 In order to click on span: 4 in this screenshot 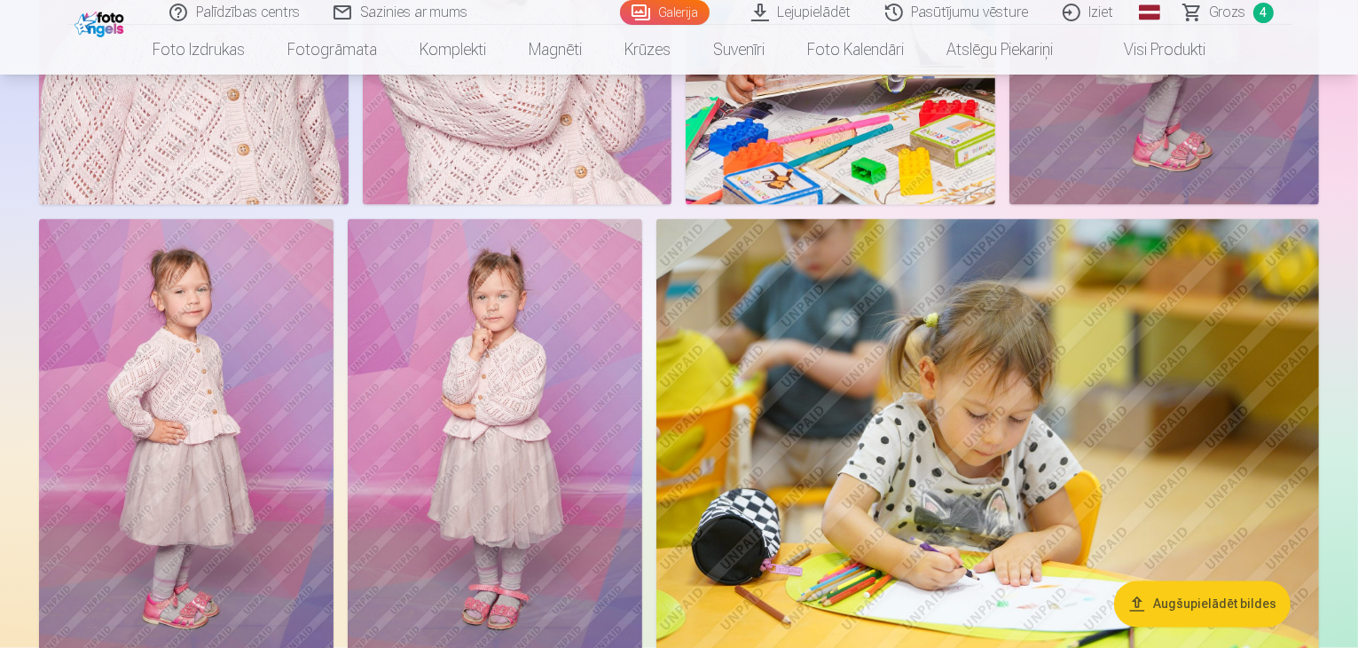, I will do `click(1263, 12)`.